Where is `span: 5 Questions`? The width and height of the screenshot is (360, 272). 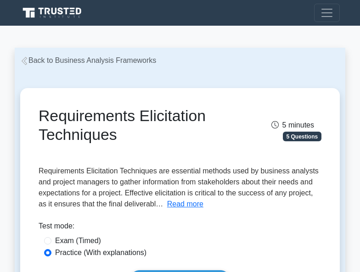
span: 5 Questions is located at coordinates (302, 136).